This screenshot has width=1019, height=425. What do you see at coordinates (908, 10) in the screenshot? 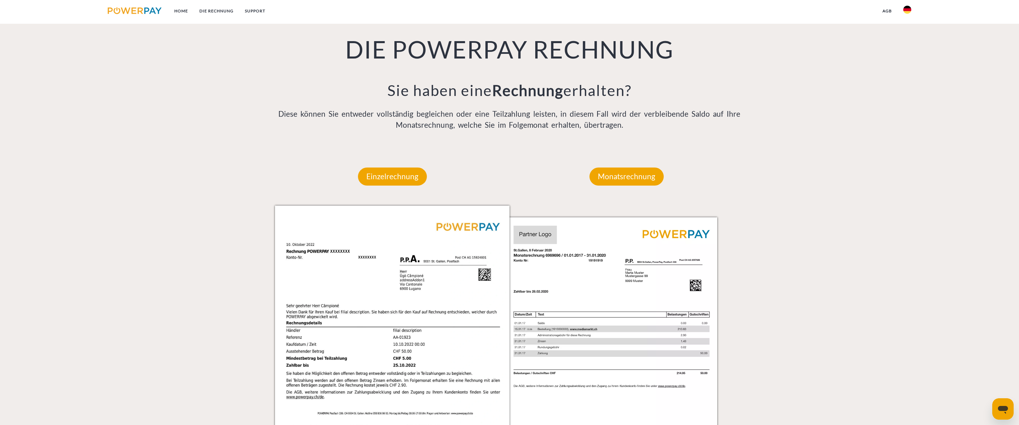
I see `img: de` at bounding box center [908, 10].